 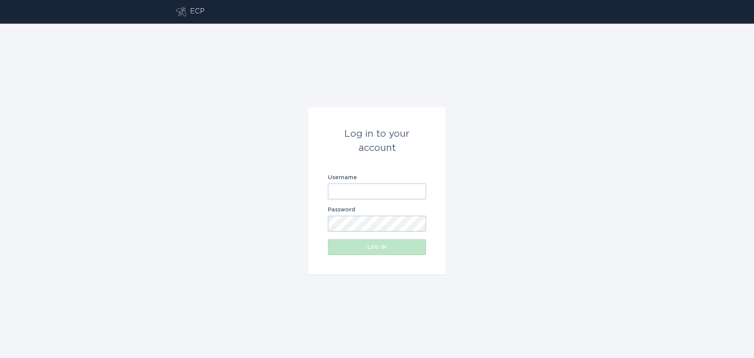 What do you see at coordinates (377, 247) in the screenshot?
I see `div: Log in` at bounding box center [377, 247].